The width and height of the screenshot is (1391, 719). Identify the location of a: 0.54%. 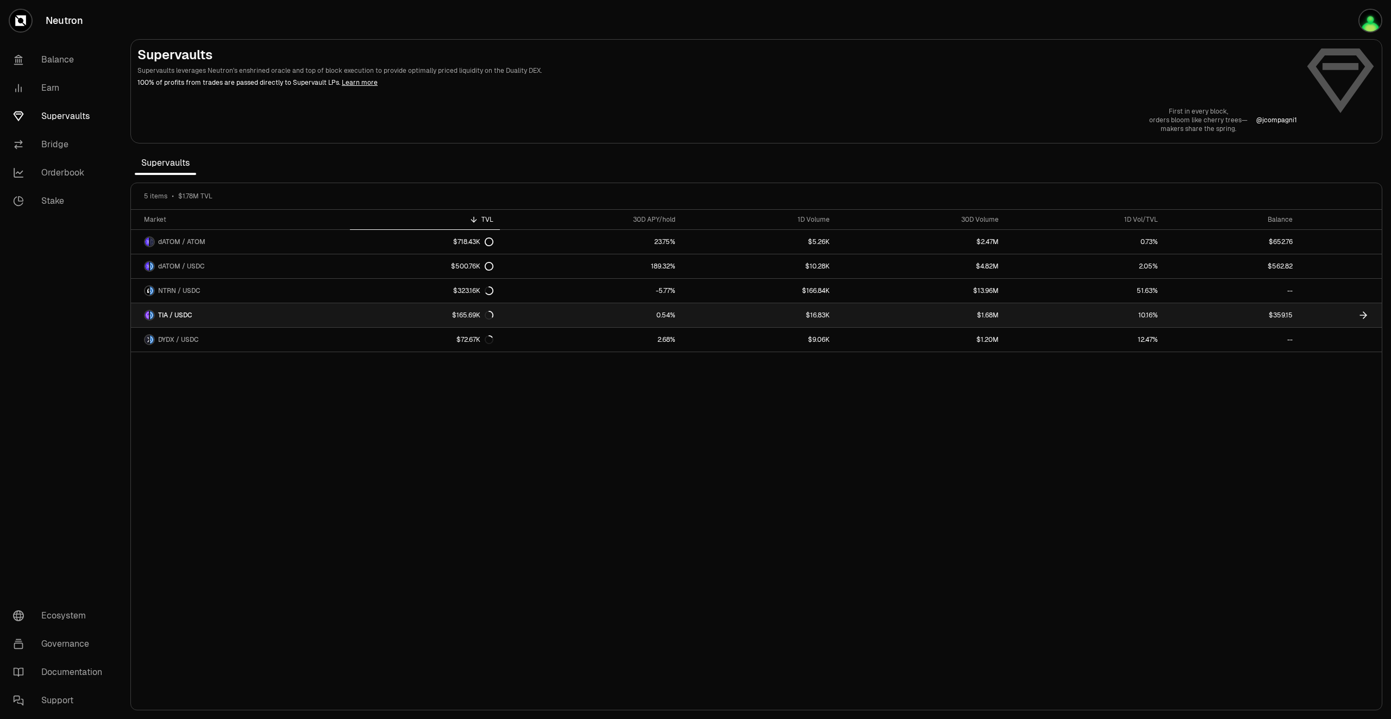
(591, 315).